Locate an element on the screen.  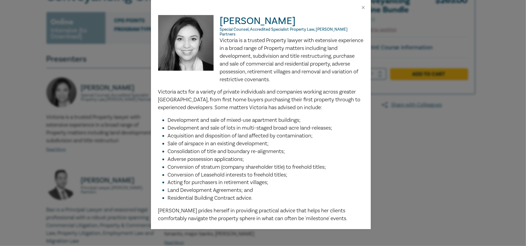
img: Victoria Agahi is located at coordinates (189, 46).